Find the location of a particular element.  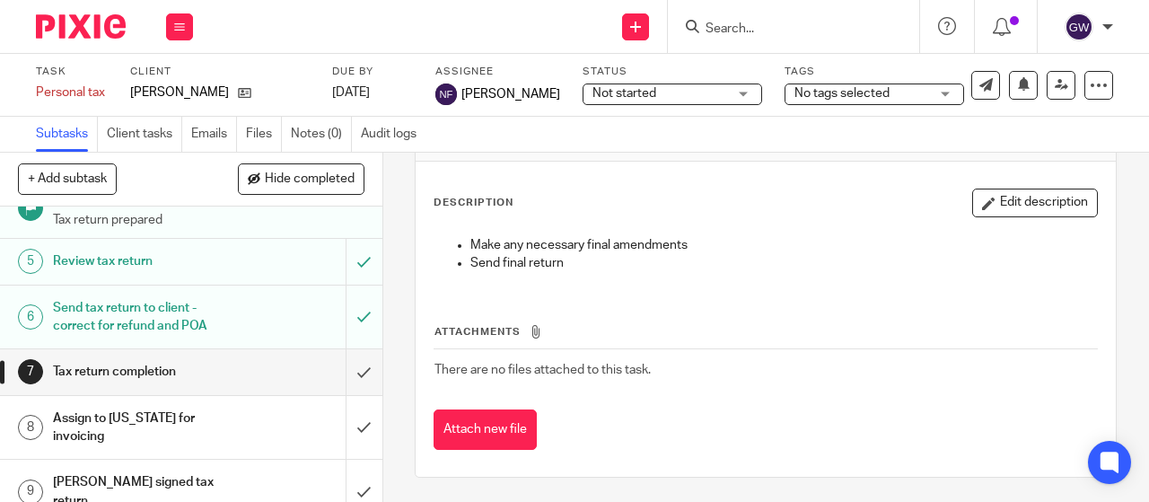

label: Due by is located at coordinates (373, 72).